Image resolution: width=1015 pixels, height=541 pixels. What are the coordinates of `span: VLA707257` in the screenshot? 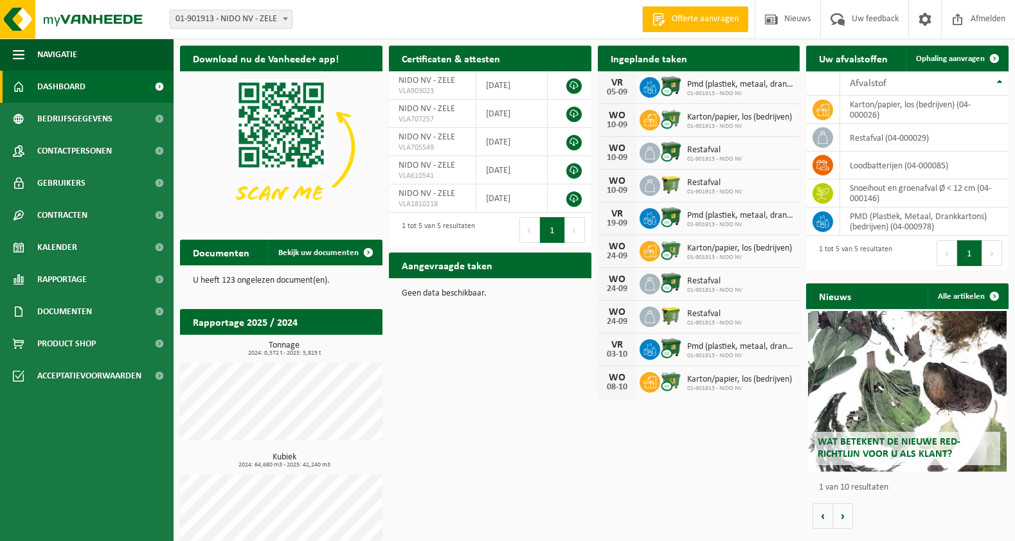 It's located at (432, 120).